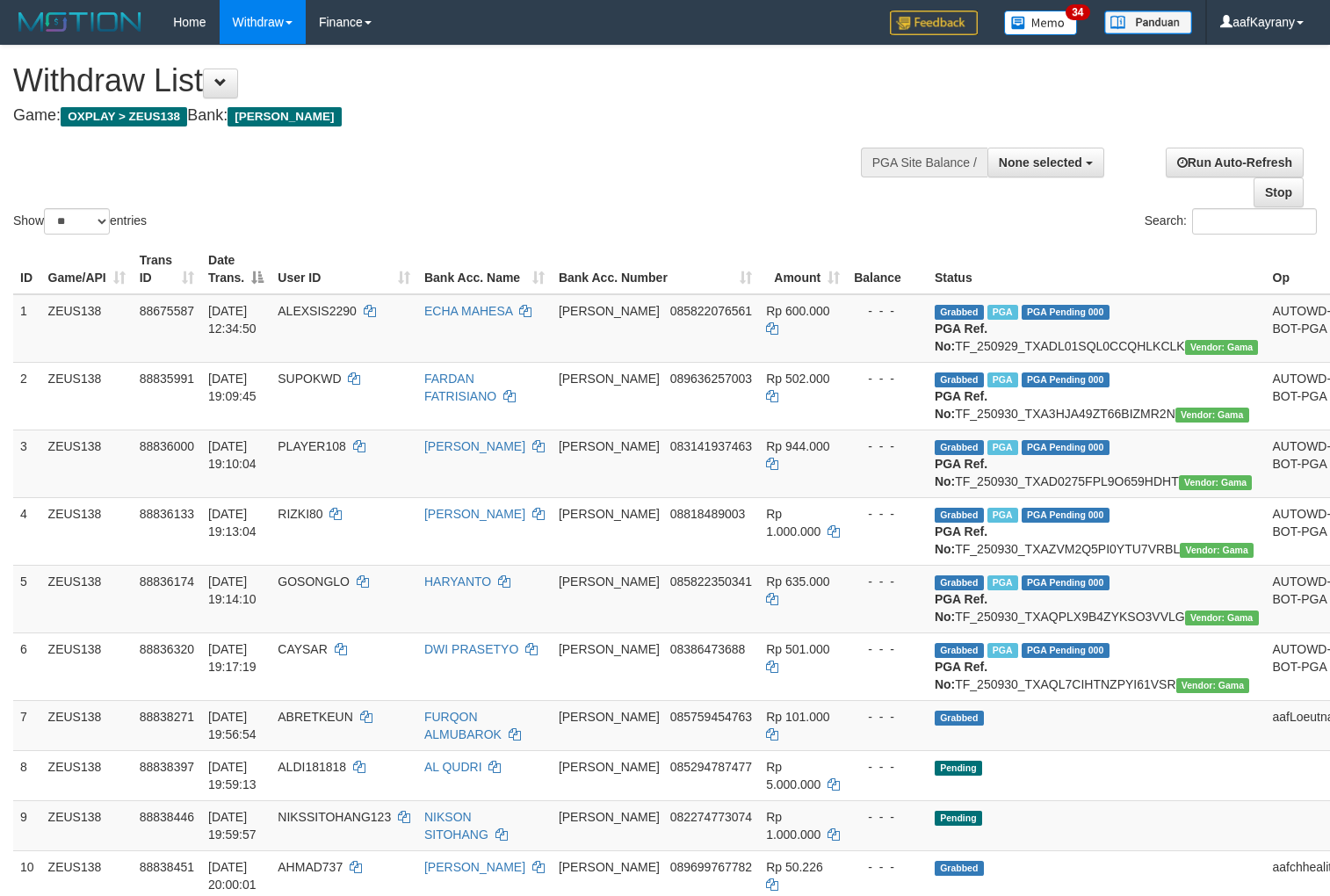 The image size is (1330, 896). Describe the element at coordinates (959, 818) in the screenshot. I see `span: Pending` at that location.